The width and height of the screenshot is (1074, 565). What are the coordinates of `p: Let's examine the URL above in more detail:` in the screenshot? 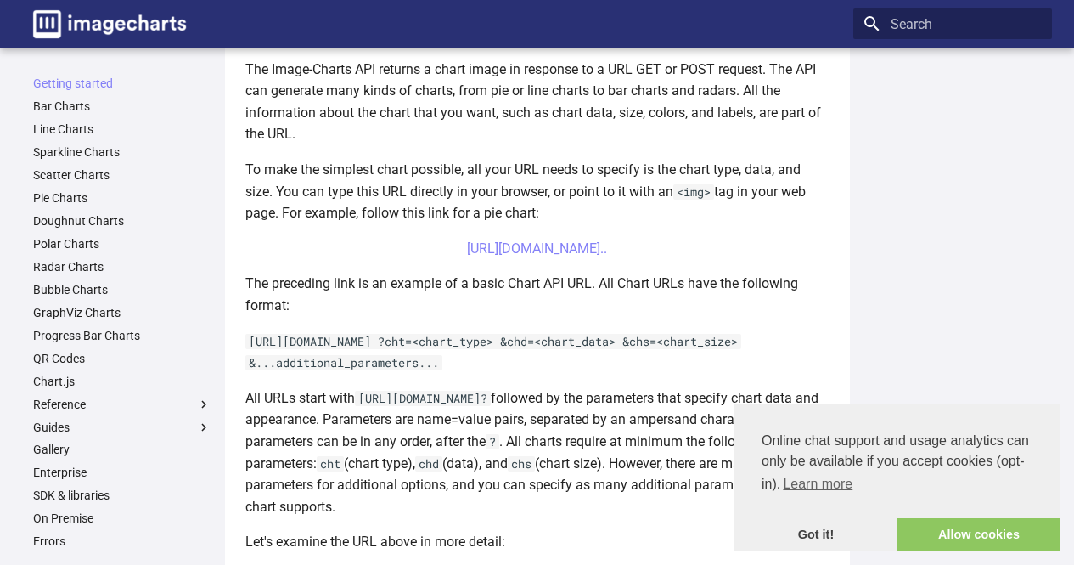 It's located at (538, 542).